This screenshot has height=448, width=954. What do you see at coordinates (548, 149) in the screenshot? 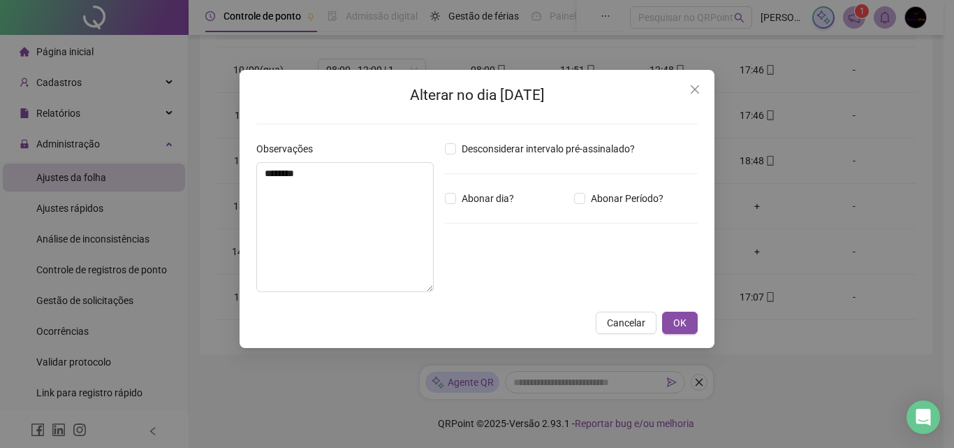
I see `span: Desconsiderar intervalo pré-assinalado?` at bounding box center [548, 149].